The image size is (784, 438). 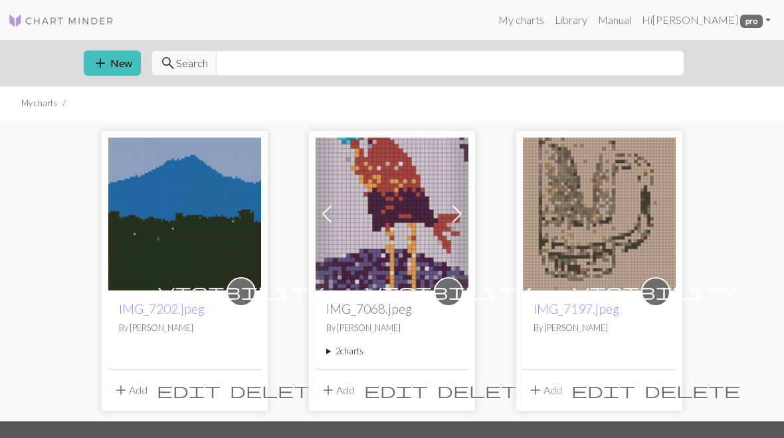 I want to click on img: IMG_7068.jpeg, so click(x=392, y=214).